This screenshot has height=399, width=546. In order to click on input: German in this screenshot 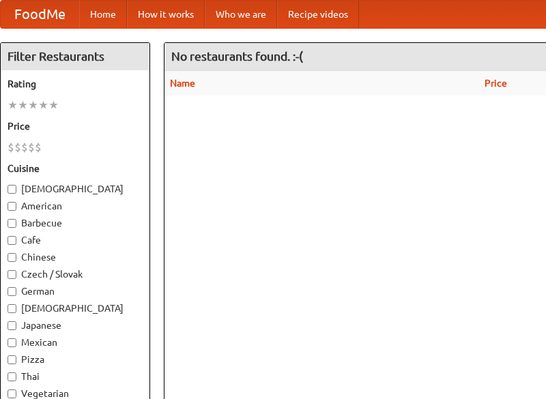, I will do `click(12, 291)`.